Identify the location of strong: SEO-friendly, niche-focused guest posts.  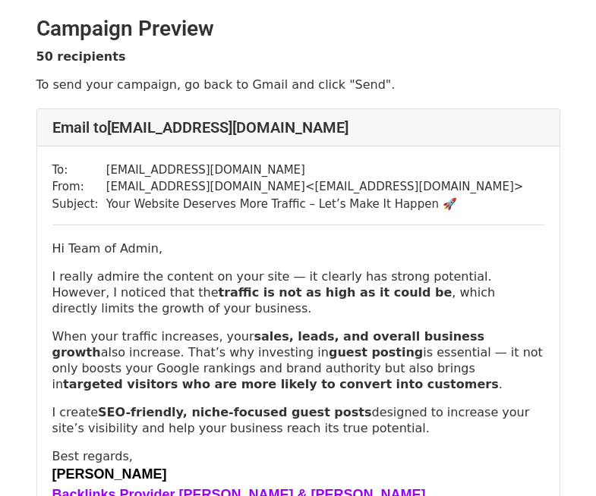
(234, 412).